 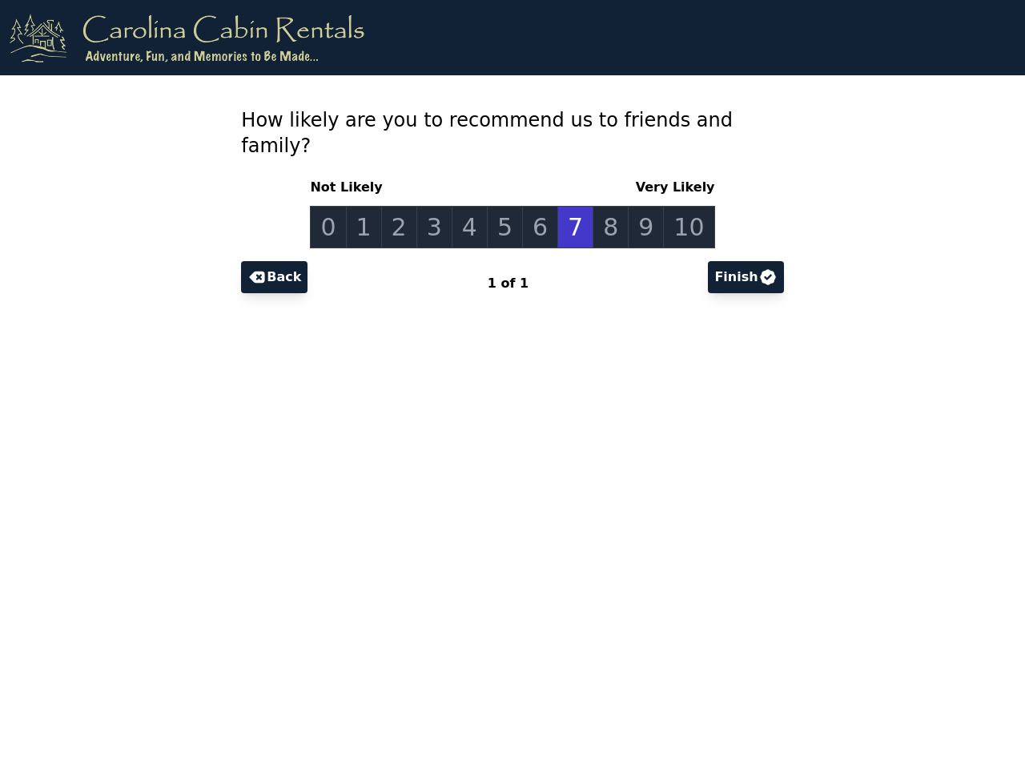 What do you see at coordinates (672, 187) in the screenshot?
I see `span: Very Likely` at bounding box center [672, 187].